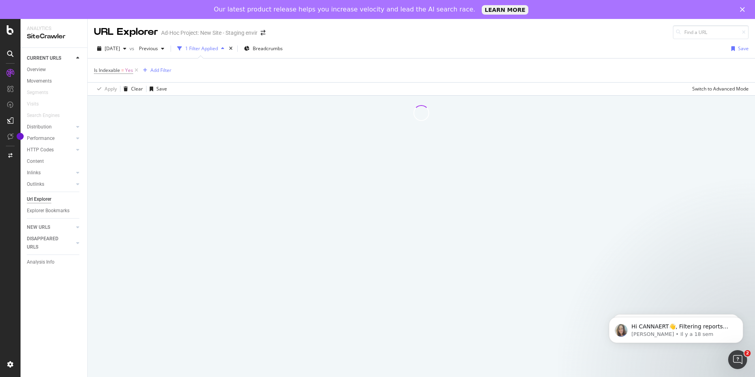  What do you see at coordinates (85, 34) in the screenshot?
I see `p: Message from Colleen, sent Il y a 18 sem` at bounding box center [85, 34].